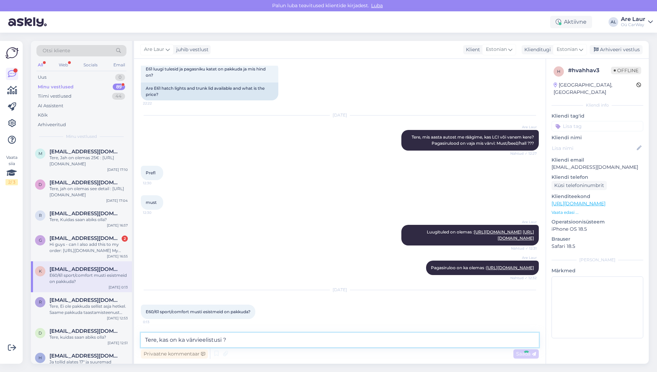 This screenshot has height=372, width=657. I want to click on span: Minu vestlused, so click(81, 136).